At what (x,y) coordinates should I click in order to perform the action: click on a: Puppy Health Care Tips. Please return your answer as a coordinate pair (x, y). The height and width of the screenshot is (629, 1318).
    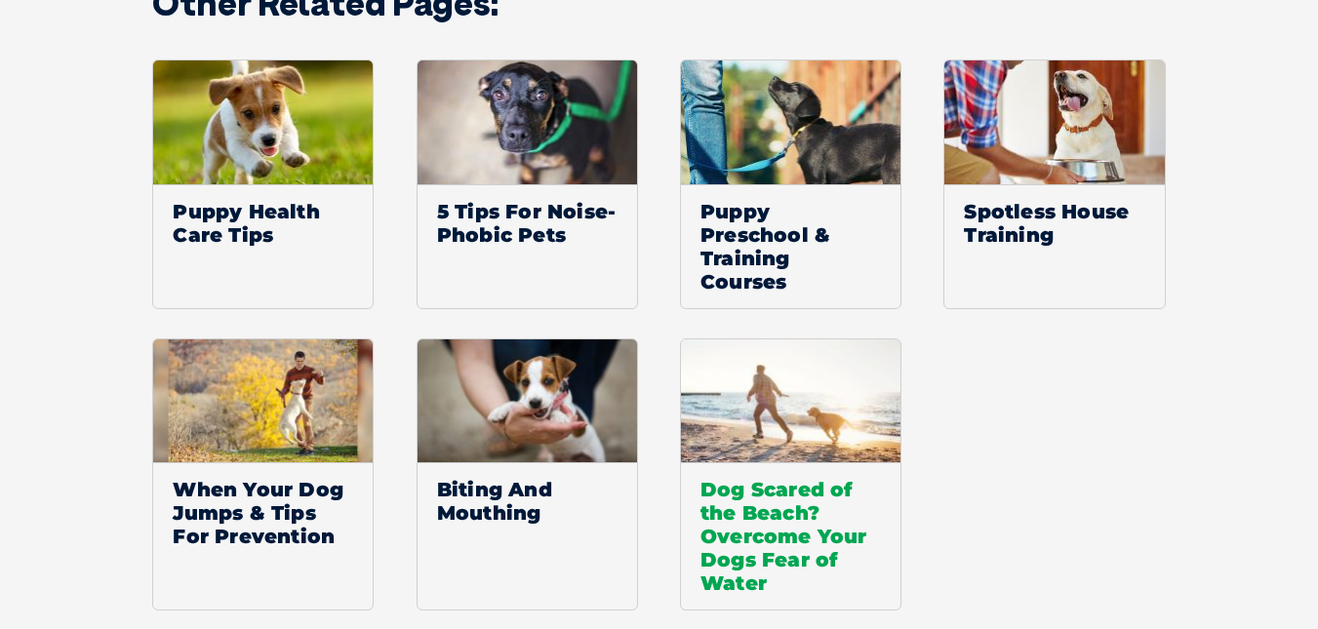
    Looking at the image, I should click on (262, 184).